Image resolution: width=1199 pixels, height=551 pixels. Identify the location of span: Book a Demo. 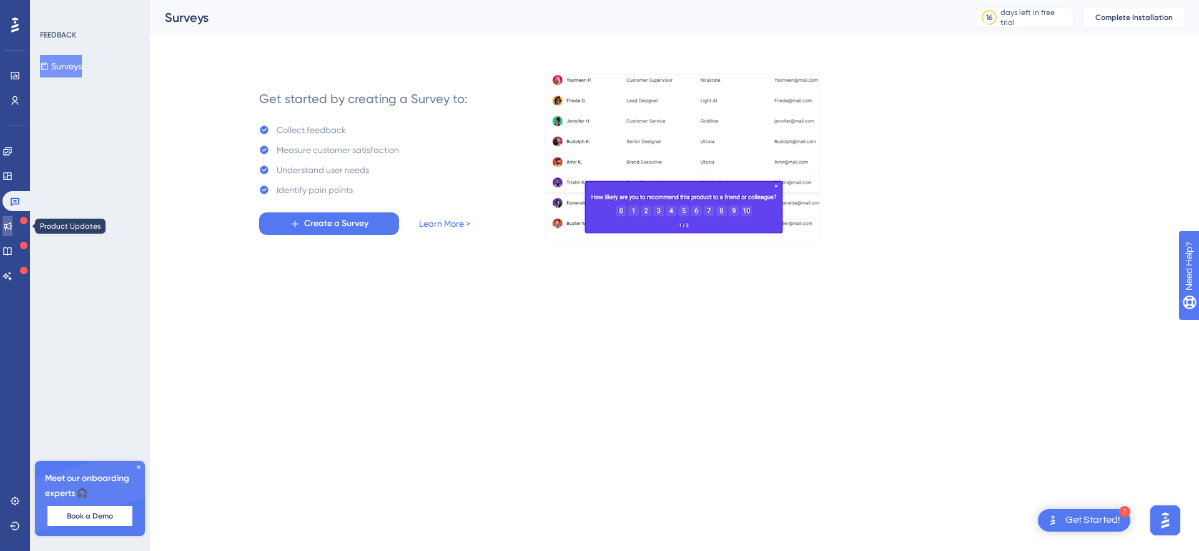
(90, 516).